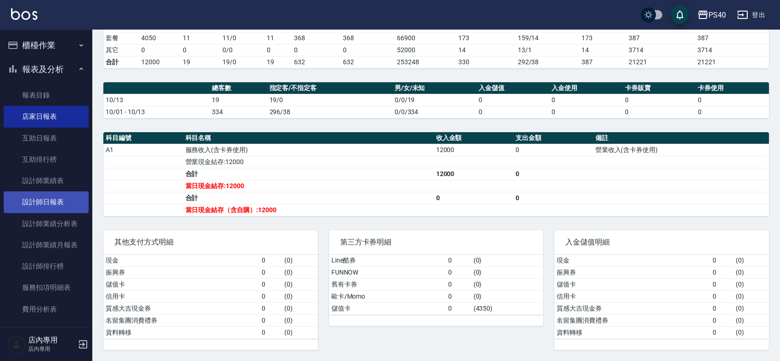 The width and height of the screenshot is (780, 361). Describe the element at coordinates (308, 162) in the screenshot. I see `td: 營業現金結存:12000` at that location.